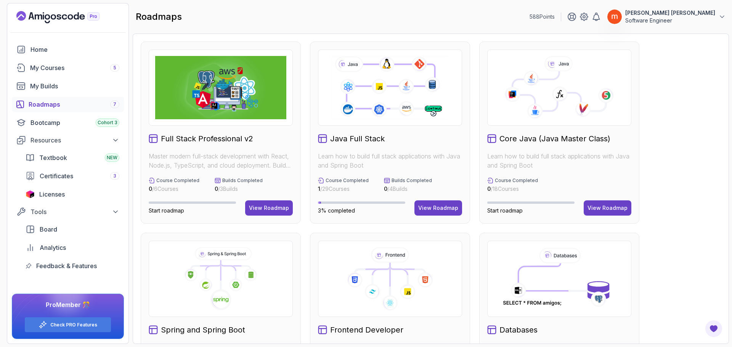 This screenshot has width=732, height=347. I want to click on p: Software Engineer, so click(670, 21).